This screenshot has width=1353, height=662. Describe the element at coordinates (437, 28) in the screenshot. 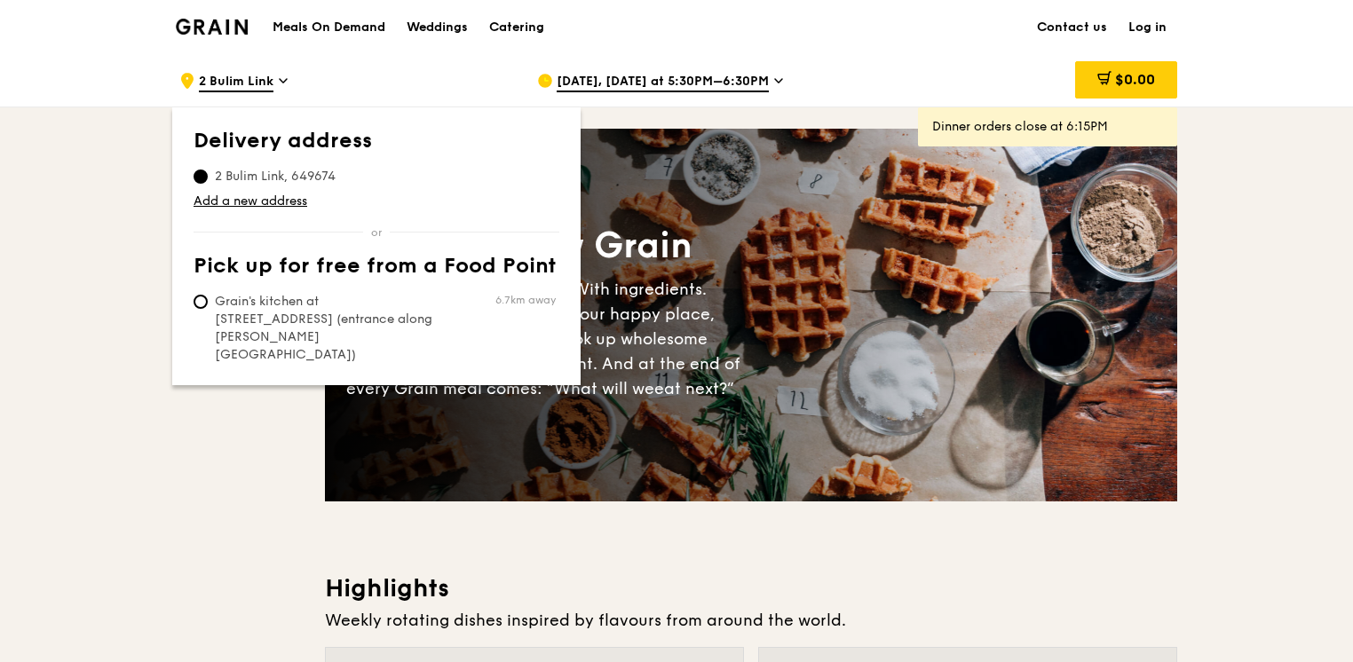

I see `div: Weddings` at that location.